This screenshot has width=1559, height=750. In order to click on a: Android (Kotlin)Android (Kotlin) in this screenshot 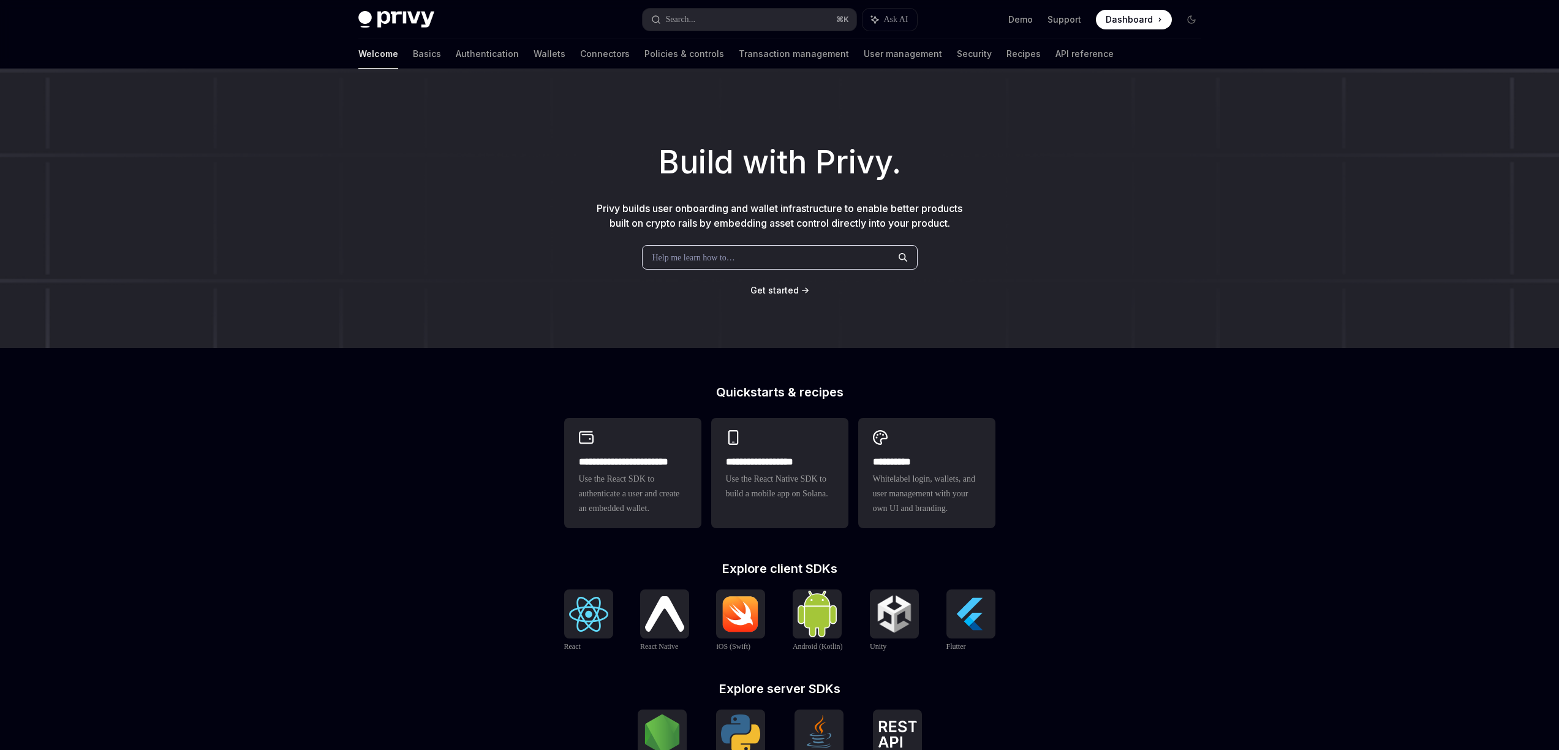, I will do `click(818, 621)`.